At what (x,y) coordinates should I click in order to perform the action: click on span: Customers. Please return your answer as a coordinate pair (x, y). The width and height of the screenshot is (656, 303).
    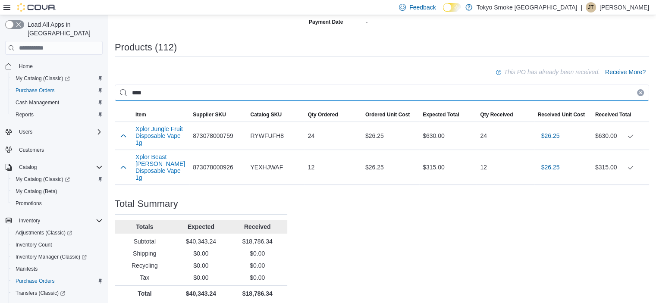
    Looking at the image, I should click on (59, 149).